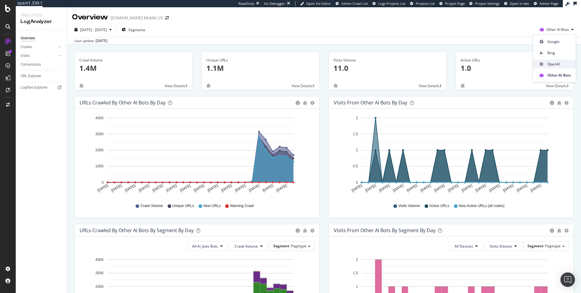 Image resolution: width=581 pixels, height=293 pixels. Describe the element at coordinates (137, 230) in the screenshot. I see `div: URLs Crawled by Other AI Bots By Segment By Day` at that location.